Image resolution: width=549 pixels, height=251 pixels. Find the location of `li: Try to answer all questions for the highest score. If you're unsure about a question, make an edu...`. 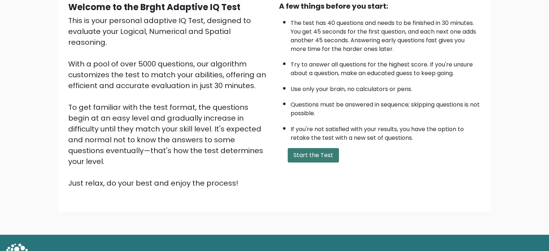

li: Try to answer all questions for the highest score. If you're unsure about a question, make an edu... is located at coordinates (386, 67).